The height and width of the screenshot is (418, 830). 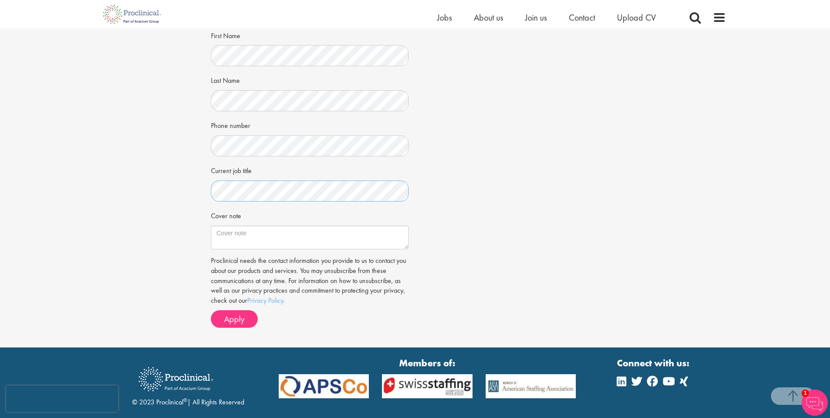 I want to click on span: Apply, so click(x=234, y=319).